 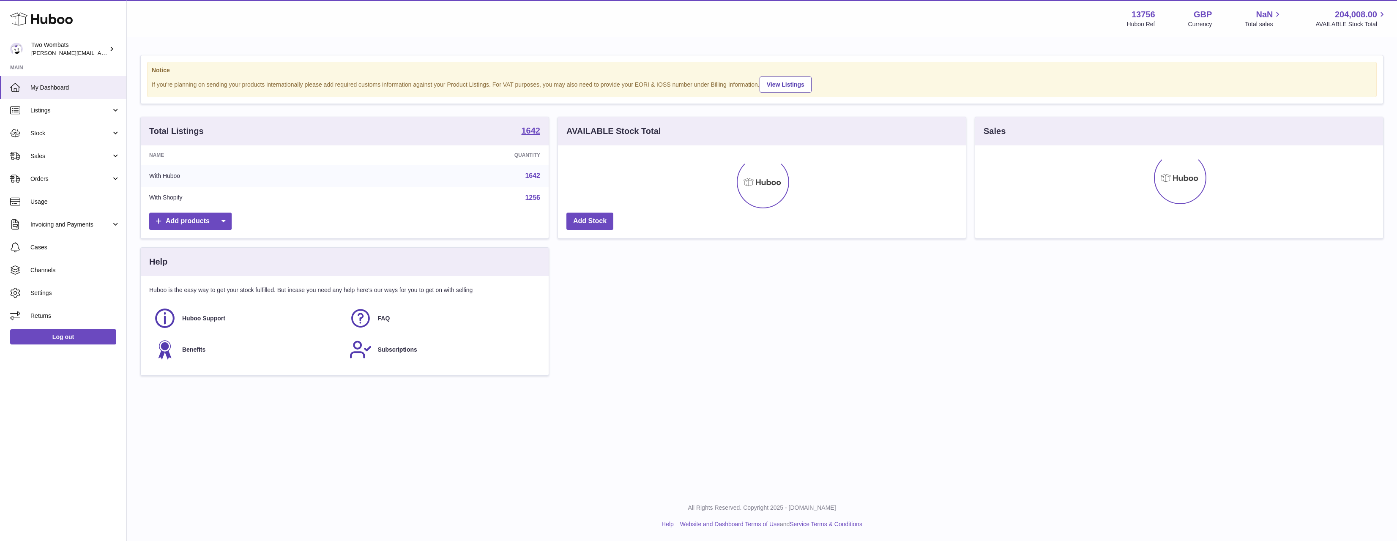 What do you see at coordinates (1200, 24) in the screenshot?
I see `div: Currency` at bounding box center [1200, 24].